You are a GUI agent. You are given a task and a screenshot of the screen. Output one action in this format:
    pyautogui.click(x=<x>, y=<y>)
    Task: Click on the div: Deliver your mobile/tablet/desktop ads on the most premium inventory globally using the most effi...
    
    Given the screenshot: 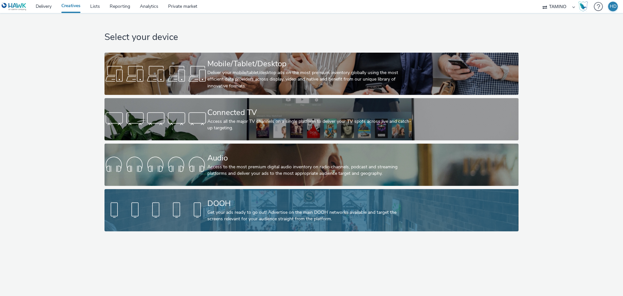 What is the action you would take?
    pyautogui.click(x=310, y=79)
    